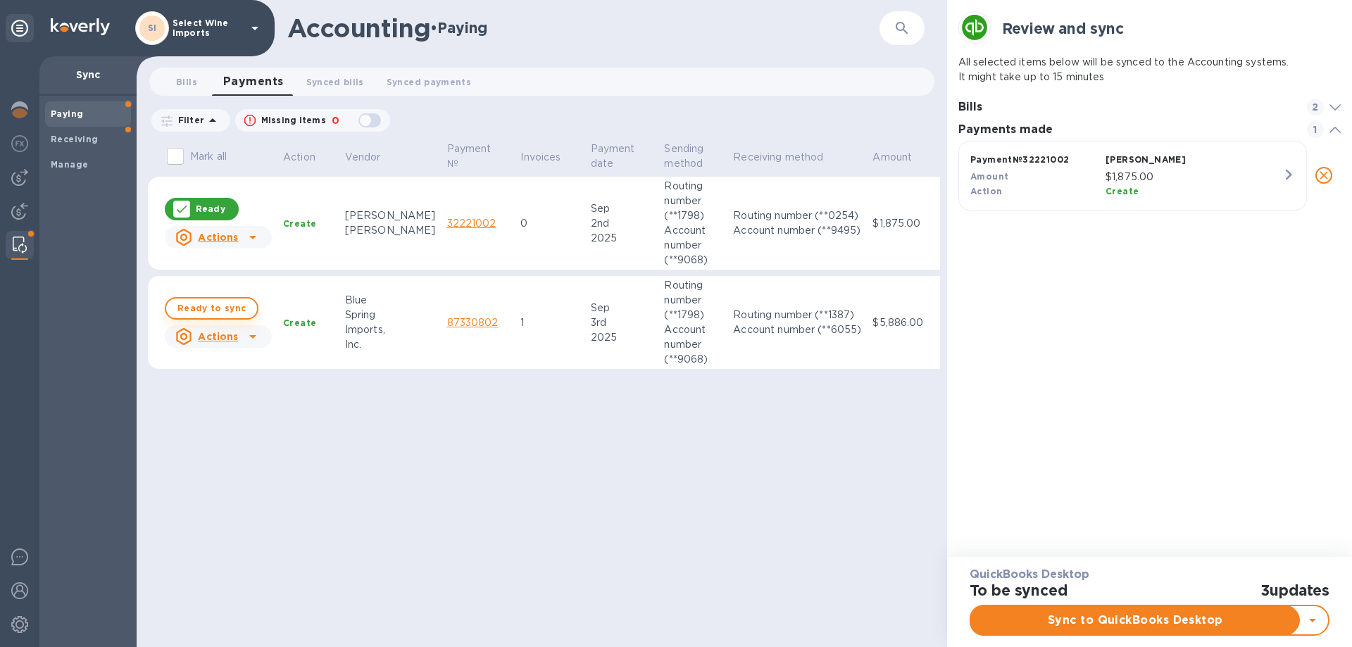  What do you see at coordinates (986, 191) in the screenshot?
I see `b: Action` at bounding box center [986, 191].